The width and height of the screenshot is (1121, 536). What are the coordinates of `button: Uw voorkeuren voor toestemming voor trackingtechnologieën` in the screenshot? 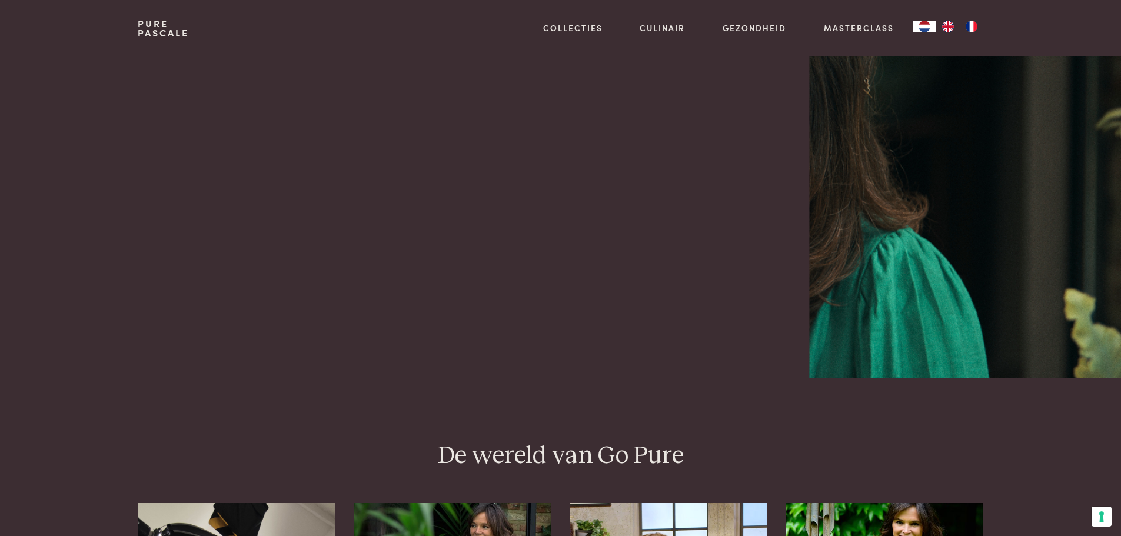 It's located at (1102, 517).